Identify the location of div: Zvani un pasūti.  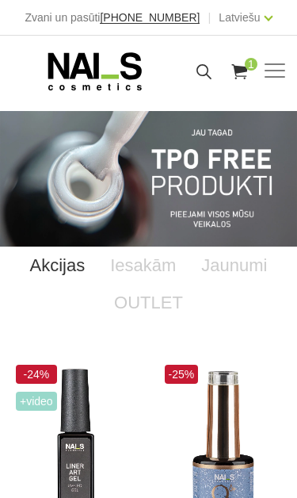
(112, 17).